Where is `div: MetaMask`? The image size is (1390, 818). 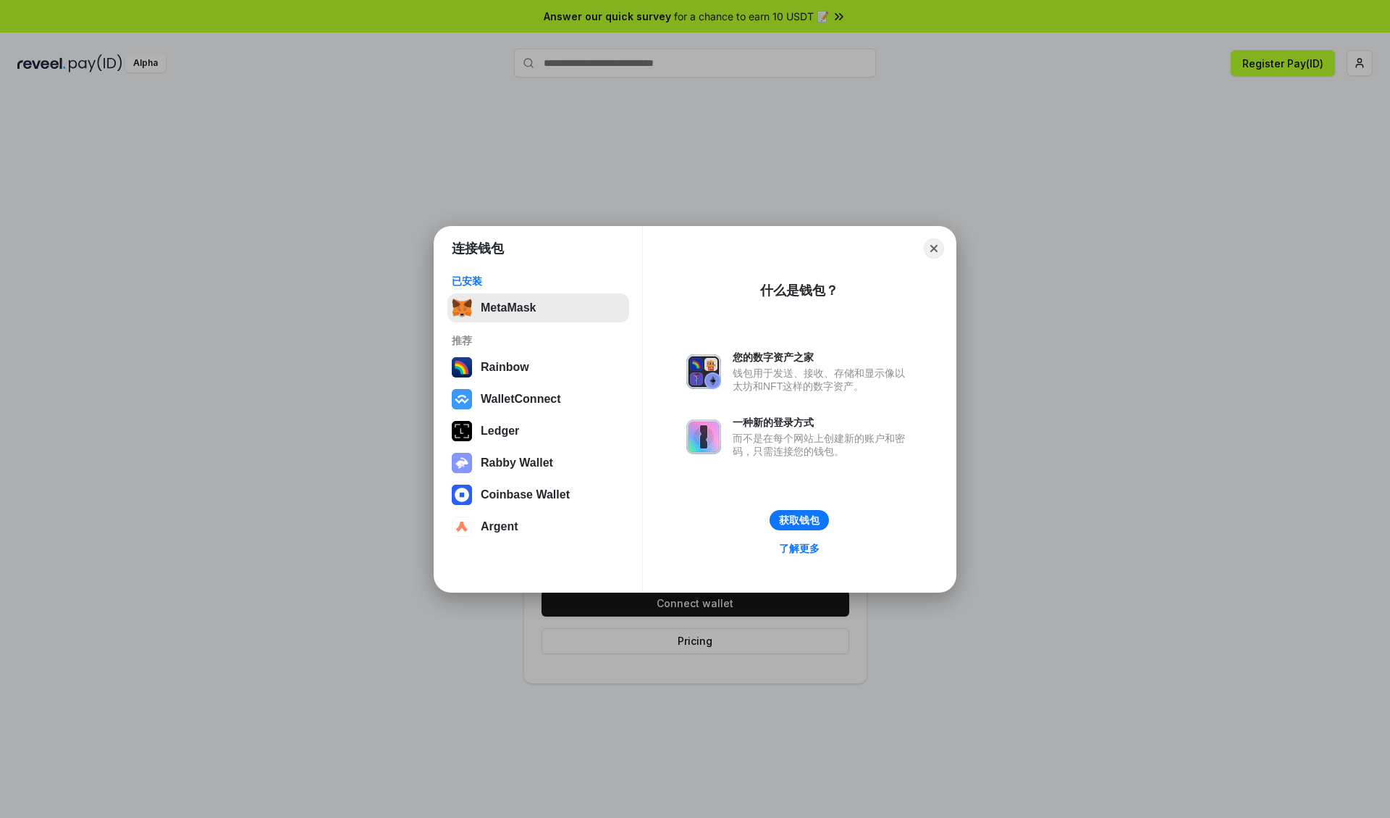 div: MetaMask is located at coordinates (508, 308).